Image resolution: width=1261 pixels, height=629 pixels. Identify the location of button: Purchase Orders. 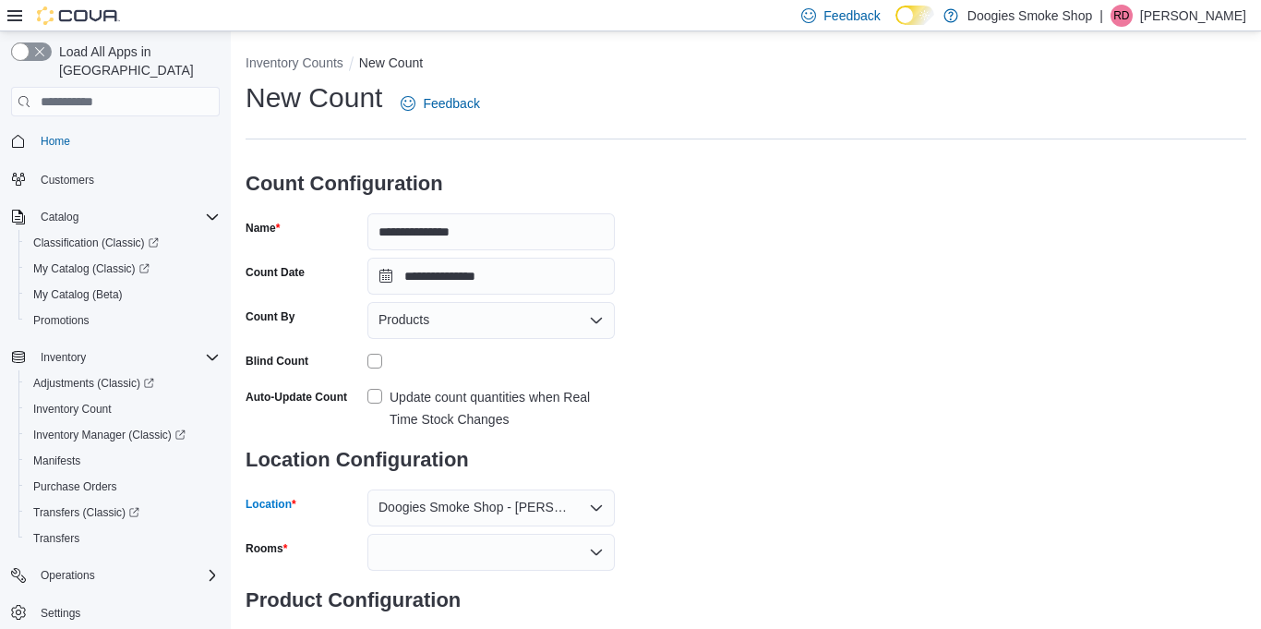
(123, 486).